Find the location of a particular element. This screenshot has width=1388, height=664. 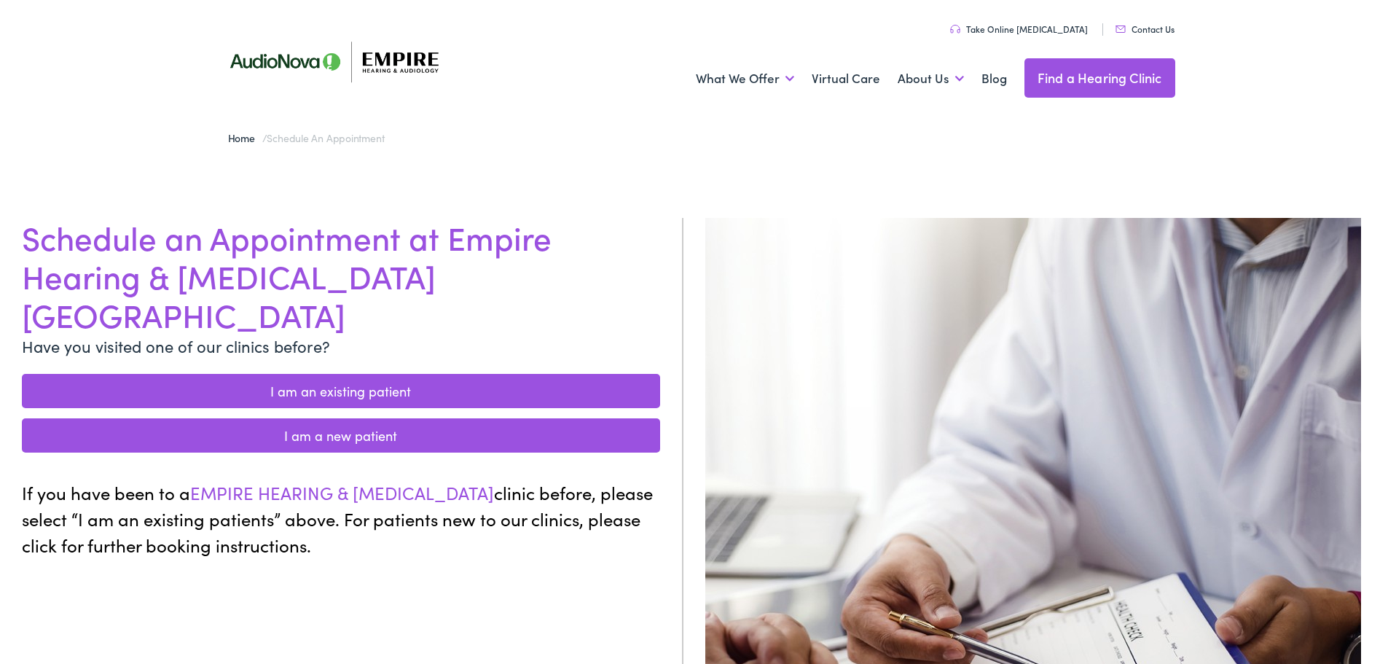

p: If you have been to a clinic before, please select “I am an existing patients” above. For patient... is located at coordinates (341, 519).